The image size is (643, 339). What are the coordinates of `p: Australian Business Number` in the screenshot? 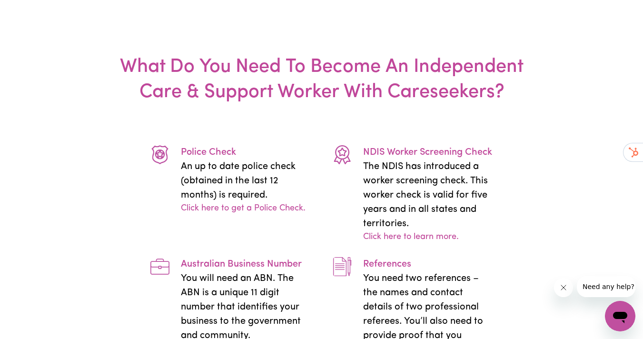 It's located at (245, 264).